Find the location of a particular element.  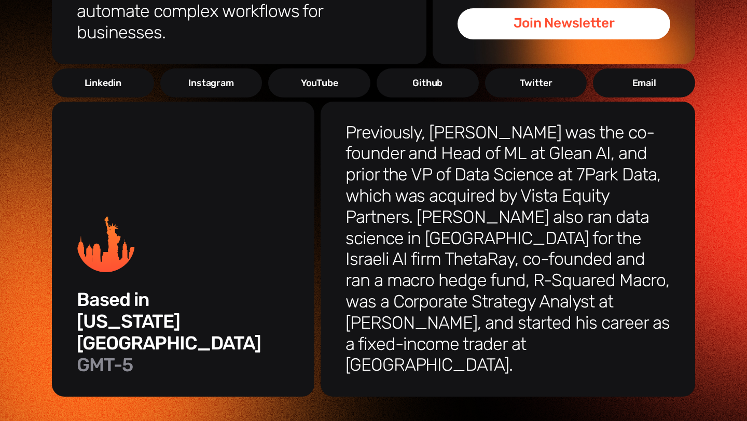

a: Linkedin is located at coordinates (103, 83).